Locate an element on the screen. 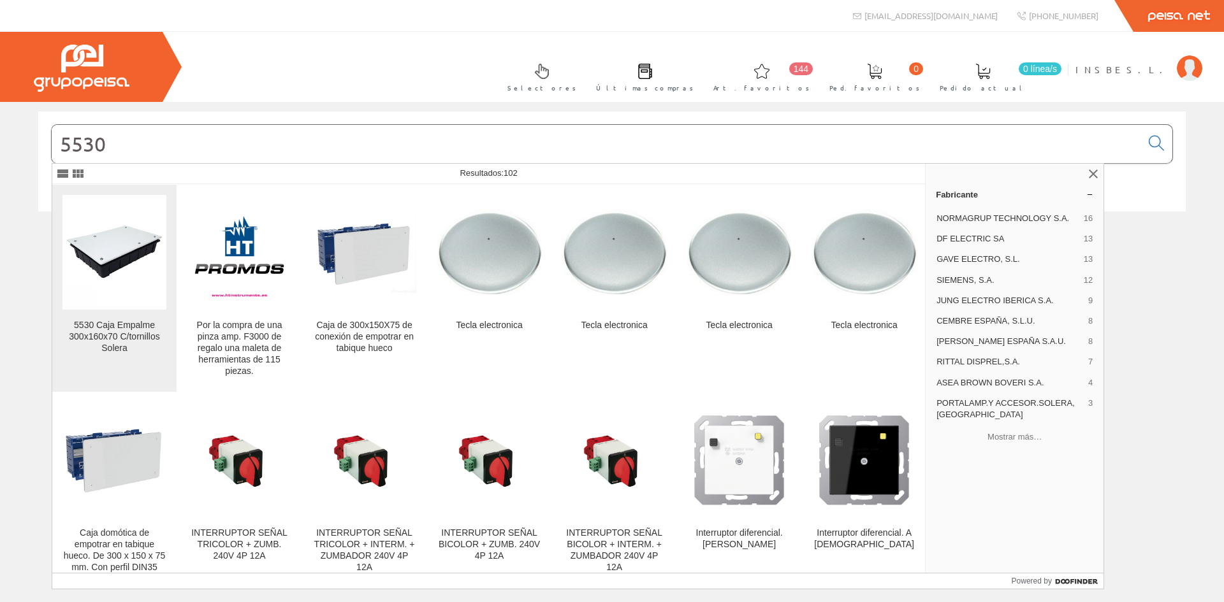 This screenshot has width=1224, height=602. span: SIEMENS, S.A. is located at coordinates (1007, 280).